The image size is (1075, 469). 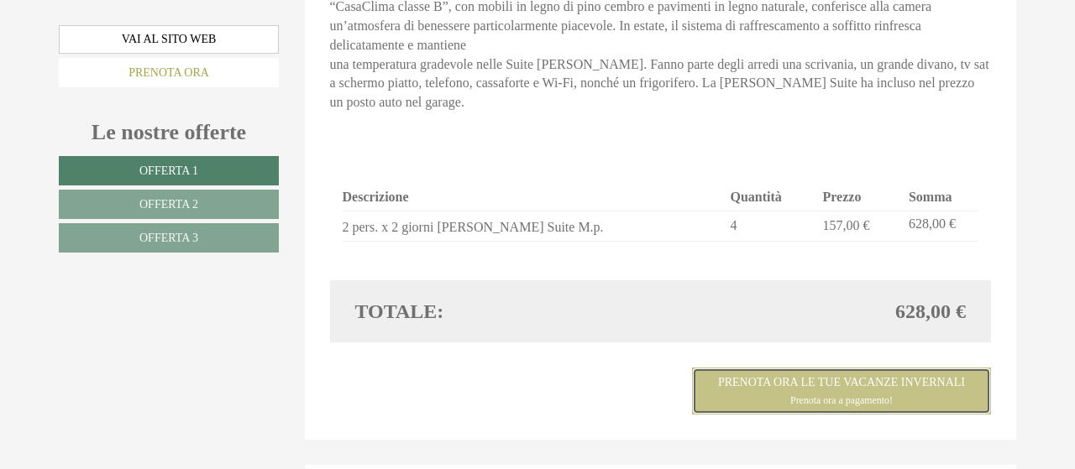 What do you see at coordinates (769, 197) in the screenshot?
I see `th: Quantità` at bounding box center [769, 197].